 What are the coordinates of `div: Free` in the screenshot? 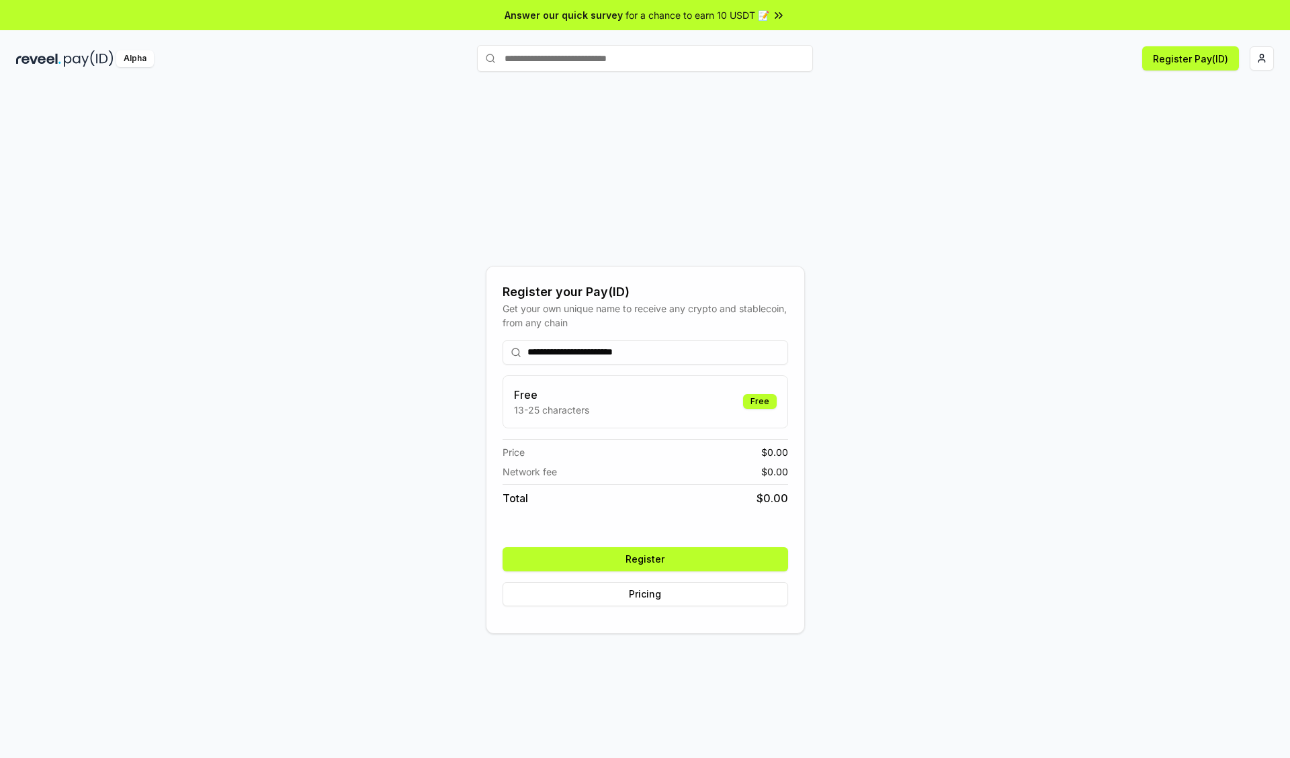 It's located at (760, 402).